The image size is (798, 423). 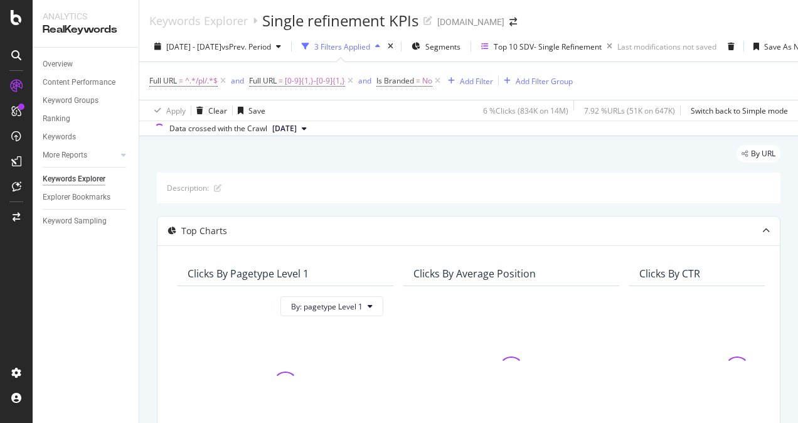 What do you see at coordinates (257, 110) in the screenshot?
I see `div: Save` at bounding box center [257, 110].